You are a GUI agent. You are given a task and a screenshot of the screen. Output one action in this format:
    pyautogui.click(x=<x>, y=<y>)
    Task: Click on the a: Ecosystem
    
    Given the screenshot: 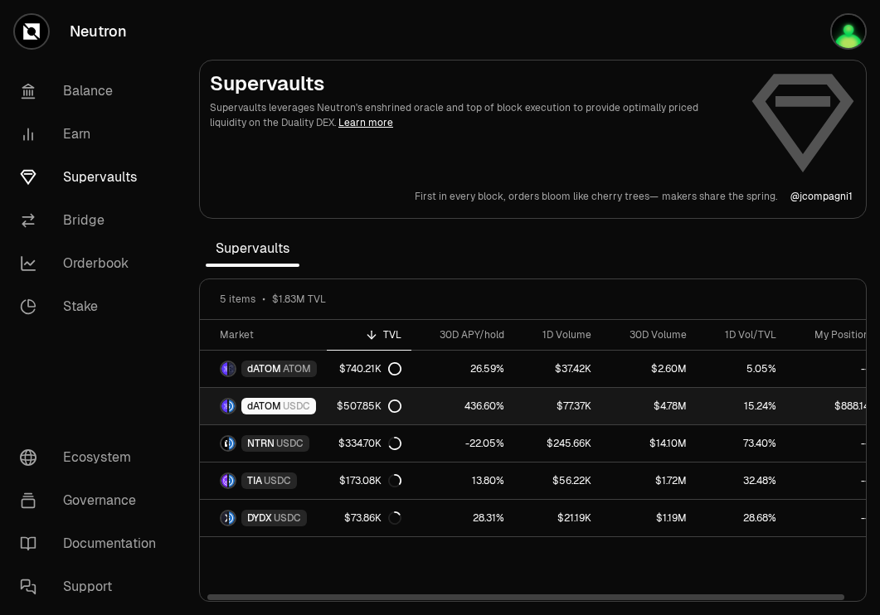 What is the action you would take?
    pyautogui.click(x=93, y=458)
    